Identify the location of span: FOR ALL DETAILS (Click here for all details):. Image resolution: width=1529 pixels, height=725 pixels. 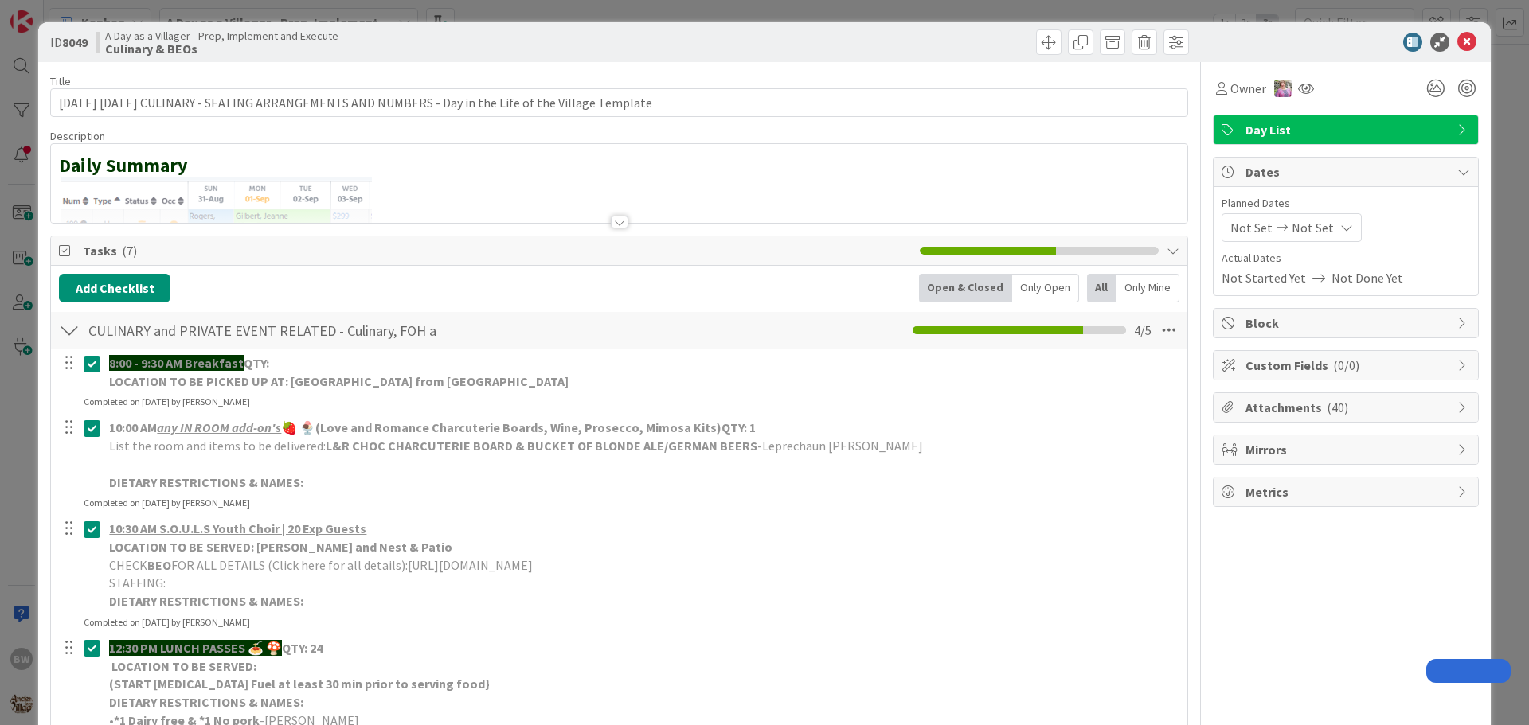
(289, 565).